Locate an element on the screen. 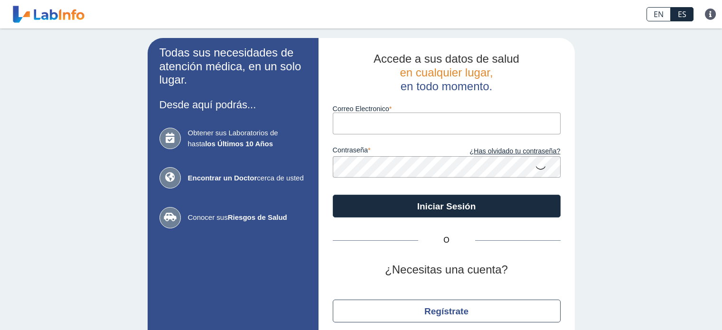 This screenshot has height=330, width=722. h2: Todas sus necesidades de atención médica, en un solo lugar. is located at coordinates (233, 66).